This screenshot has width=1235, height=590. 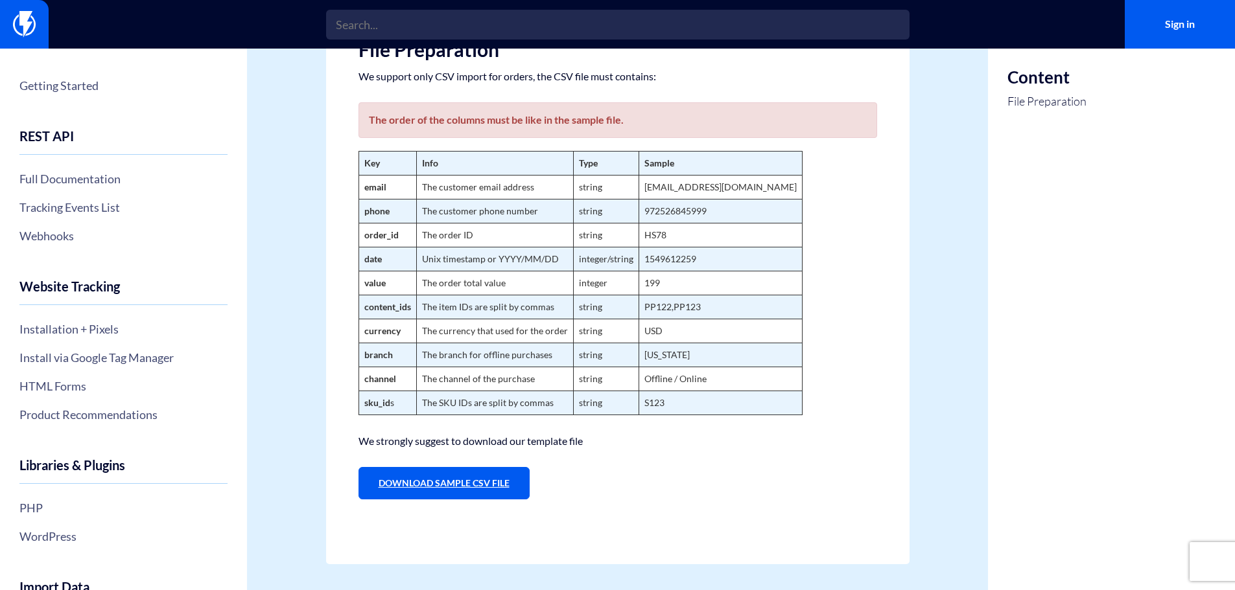 What do you see at coordinates (377, 211) in the screenshot?
I see `strong: phone` at bounding box center [377, 211].